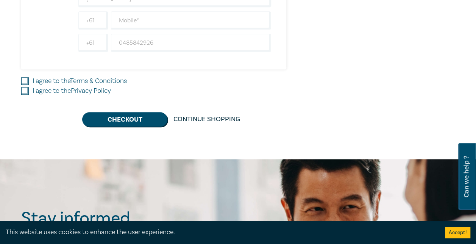  What do you see at coordinates (457, 233) in the screenshot?
I see `button: Accept cookies` at bounding box center [457, 233].